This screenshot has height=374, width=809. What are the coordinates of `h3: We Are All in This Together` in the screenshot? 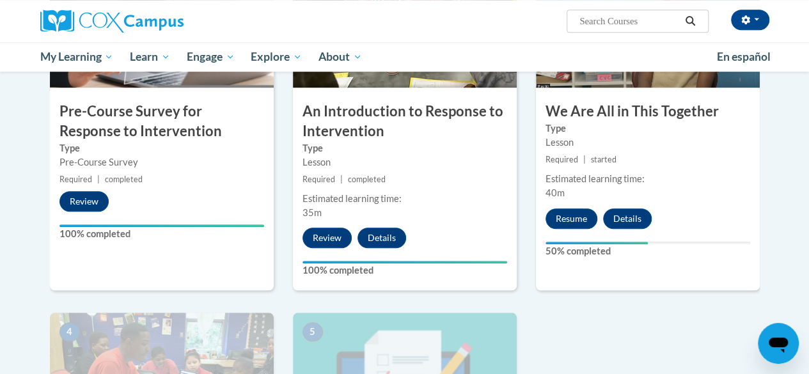 It's located at (648, 111).